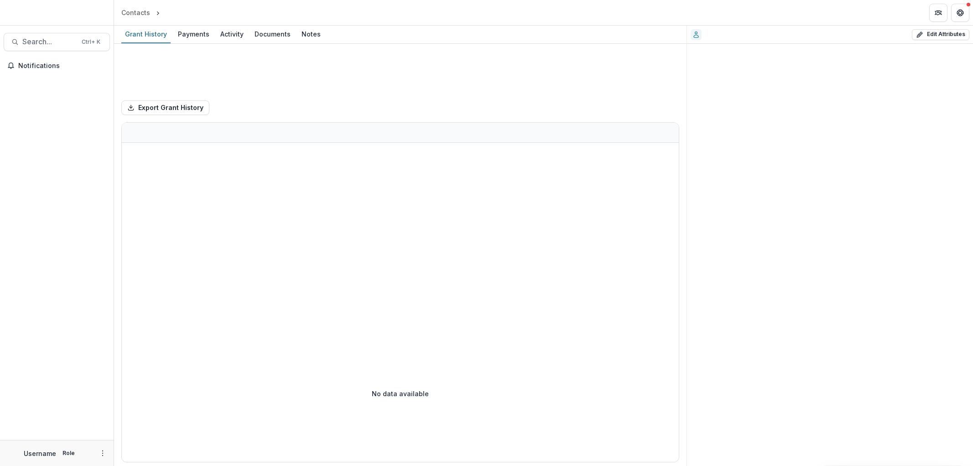  What do you see at coordinates (159, 12) in the screenshot?
I see `nav: breadcrumb` at bounding box center [159, 12].